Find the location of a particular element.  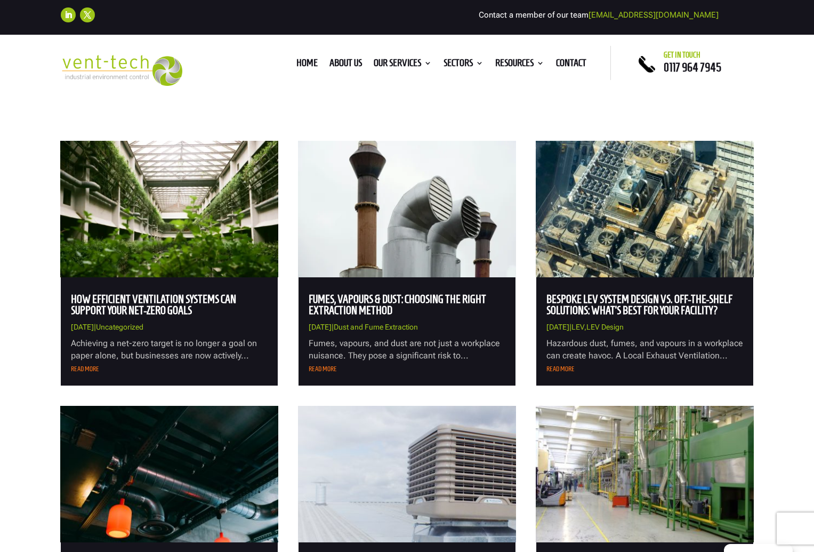

a: Home is located at coordinates (307, 65).